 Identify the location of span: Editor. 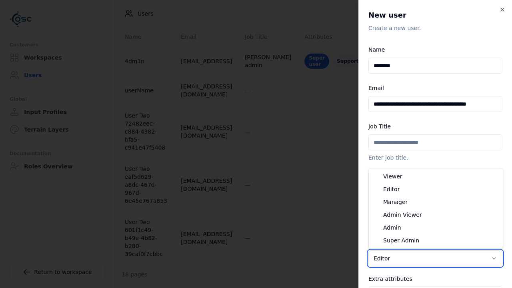
(391, 189).